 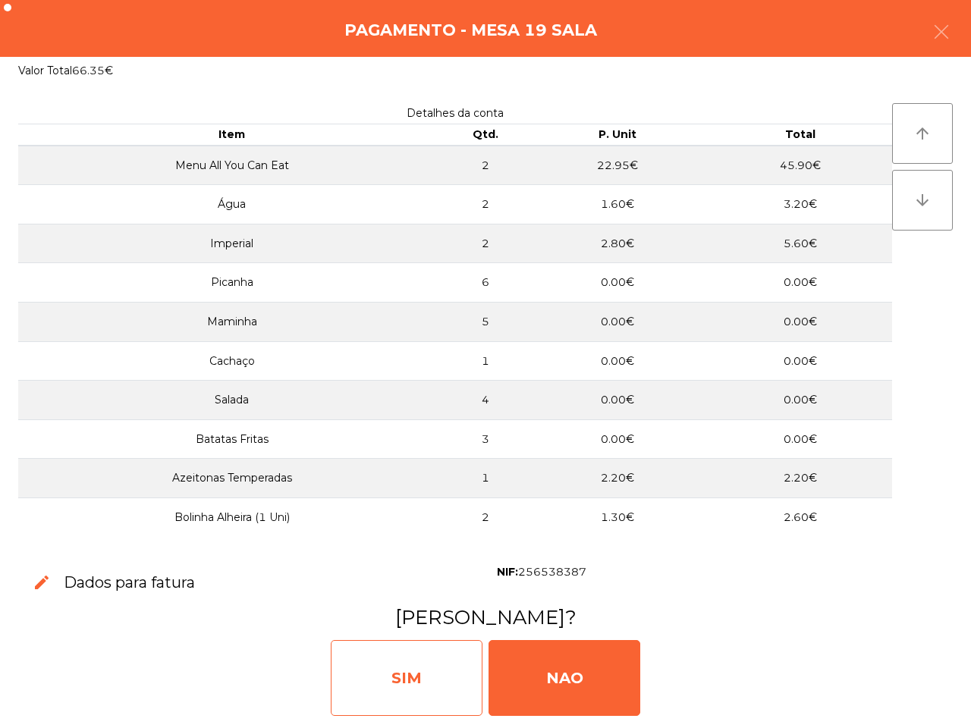 I want to click on th: Total, so click(x=800, y=135).